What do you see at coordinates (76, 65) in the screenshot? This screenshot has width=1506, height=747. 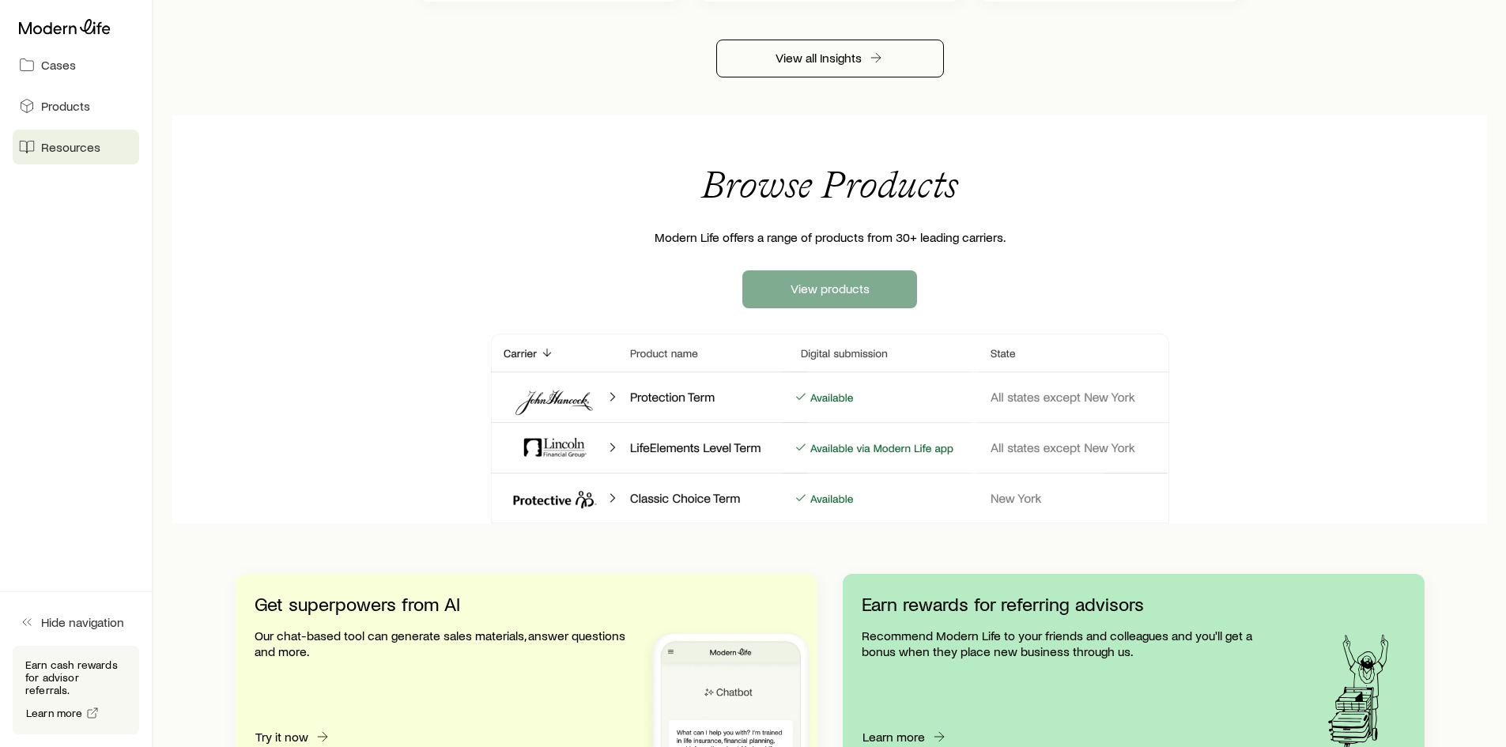 I see `a: Cases` at bounding box center [76, 65].